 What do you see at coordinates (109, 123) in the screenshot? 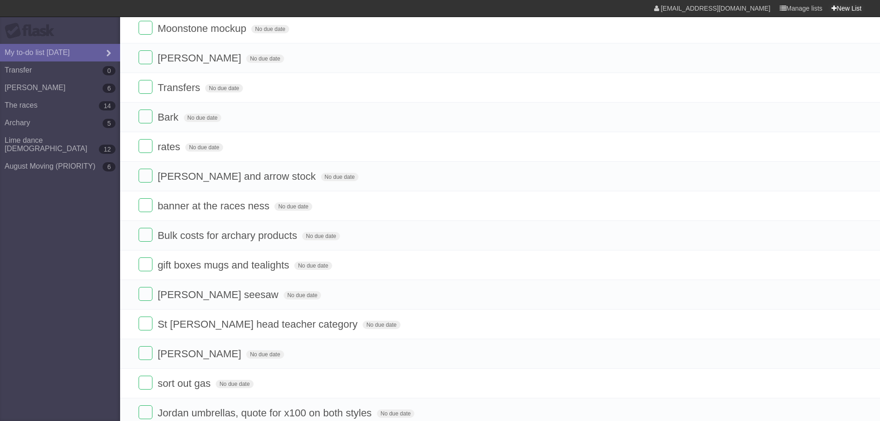
I see `b: 5` at bounding box center [109, 123].